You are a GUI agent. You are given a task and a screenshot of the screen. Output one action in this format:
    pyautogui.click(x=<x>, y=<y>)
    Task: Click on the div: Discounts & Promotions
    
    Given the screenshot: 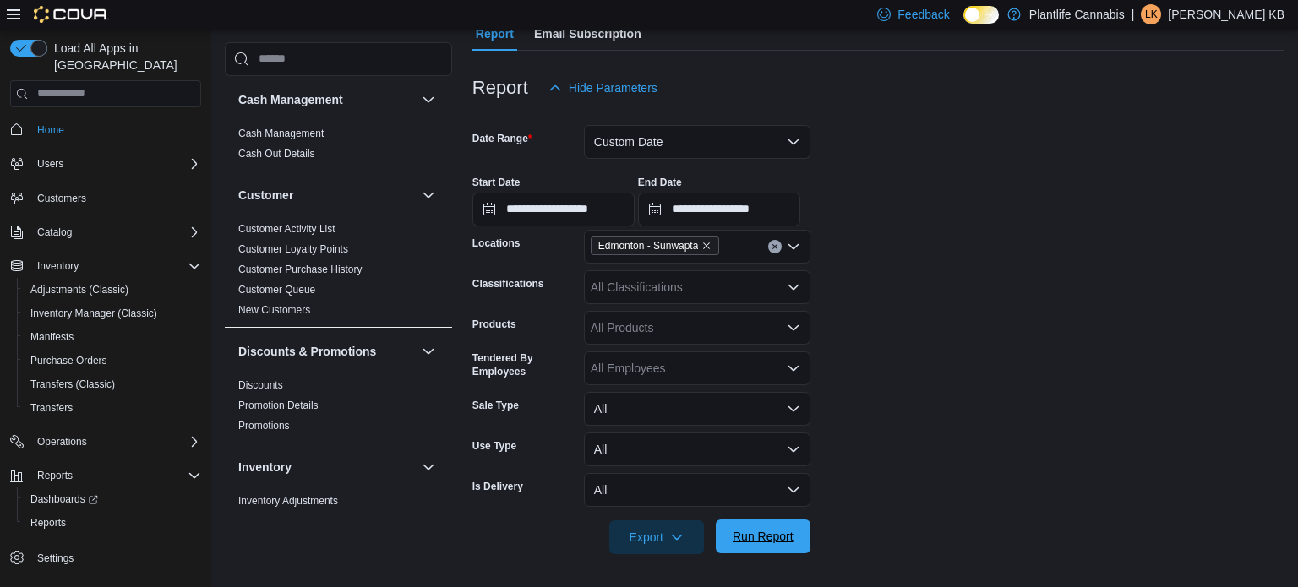 What is the action you would take?
    pyautogui.click(x=338, y=409)
    